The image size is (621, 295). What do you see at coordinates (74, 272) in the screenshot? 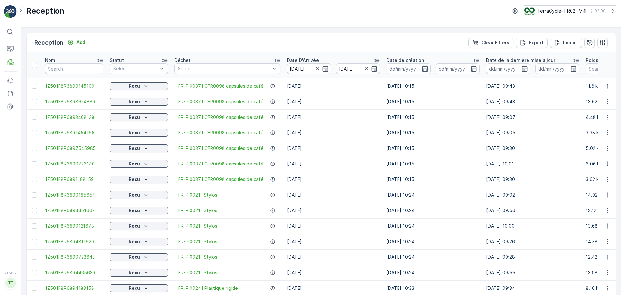
I see `span: 1Z501F8R6894465639` at bounding box center [74, 272].